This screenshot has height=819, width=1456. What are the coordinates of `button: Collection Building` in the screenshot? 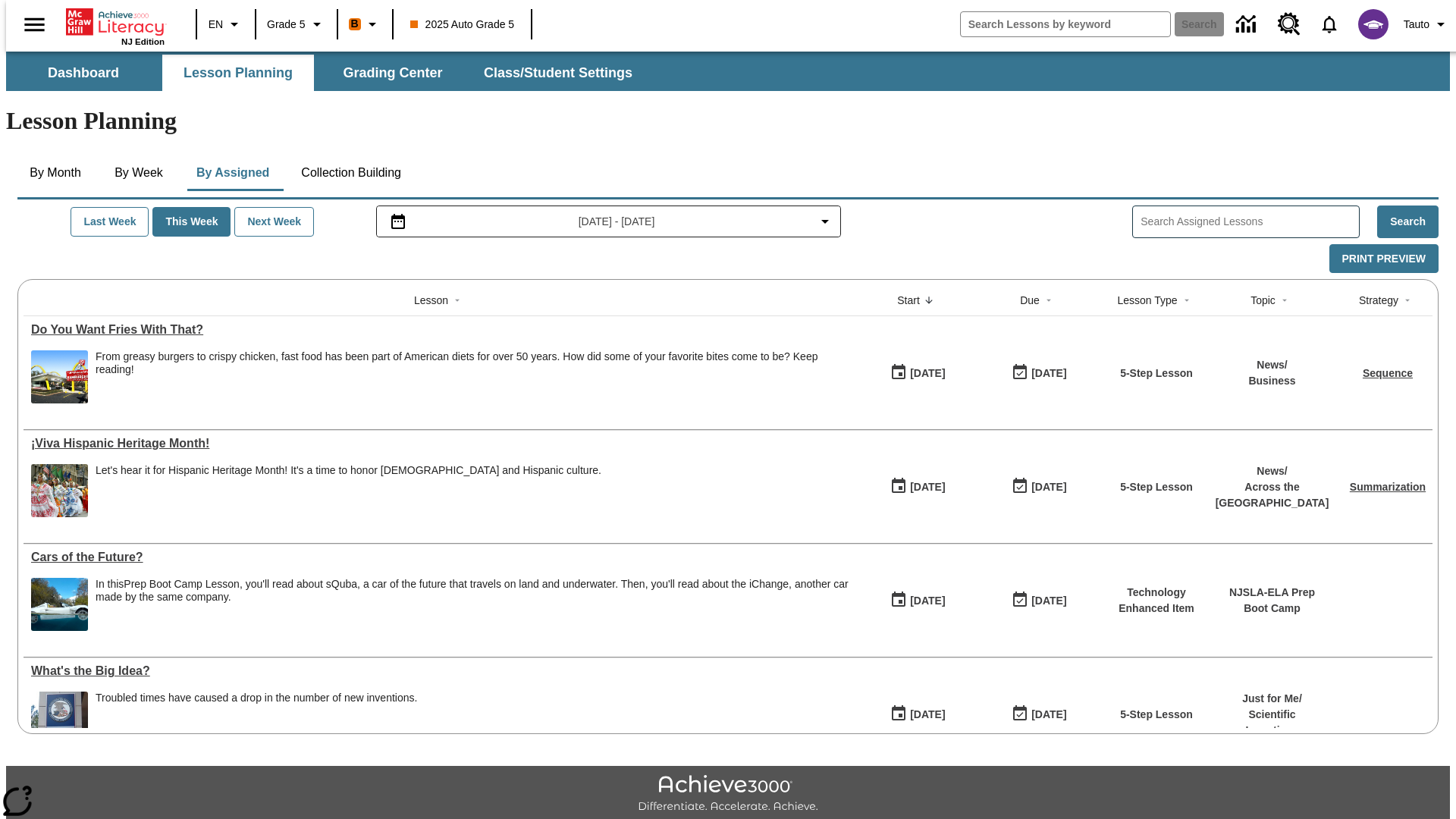 It's located at (351, 173).